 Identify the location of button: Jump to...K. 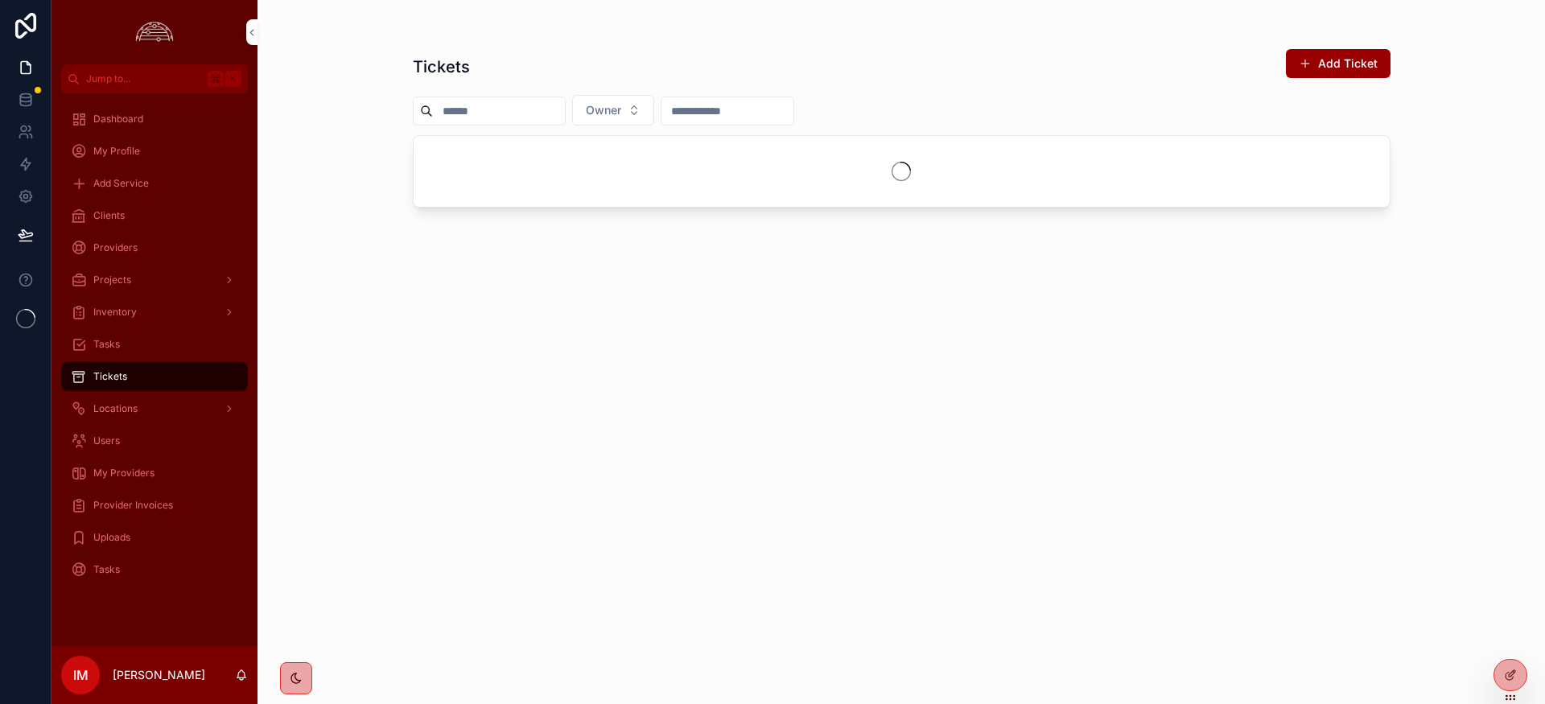
(155, 79).